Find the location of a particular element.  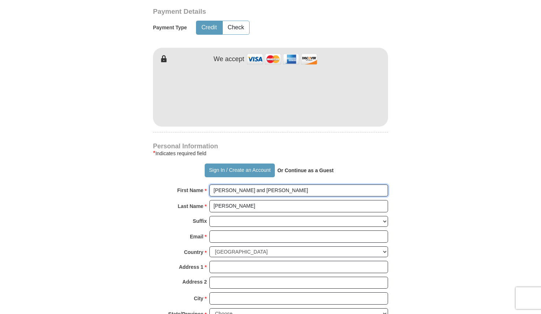

button: Credit is located at coordinates (209, 27).